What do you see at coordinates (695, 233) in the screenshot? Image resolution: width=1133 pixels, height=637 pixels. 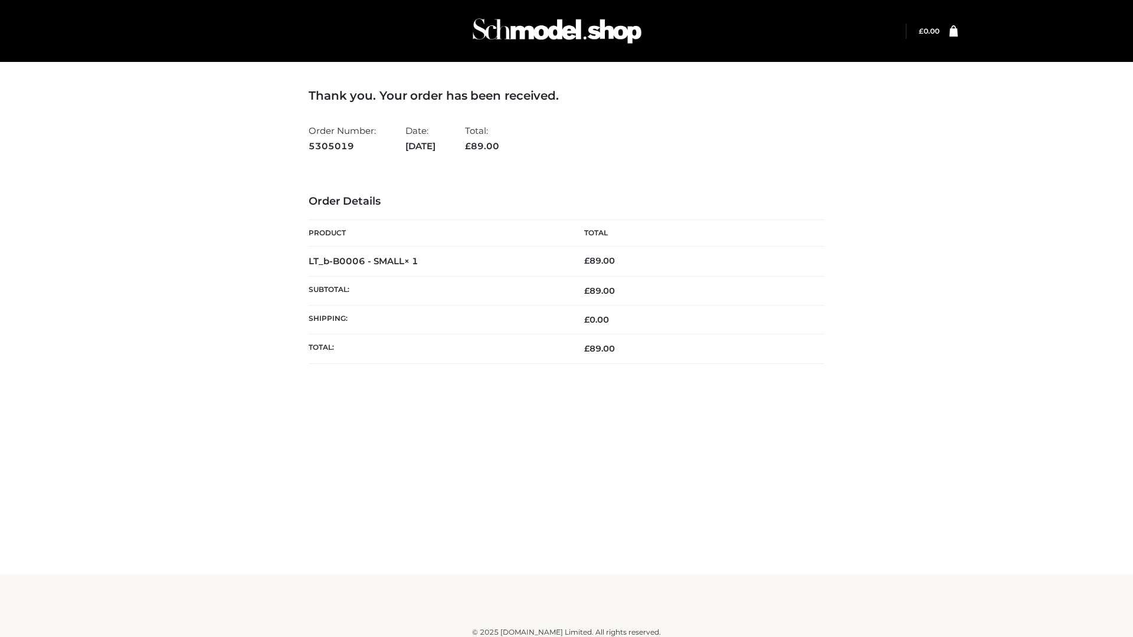 I see `th: Total` at bounding box center [695, 233].